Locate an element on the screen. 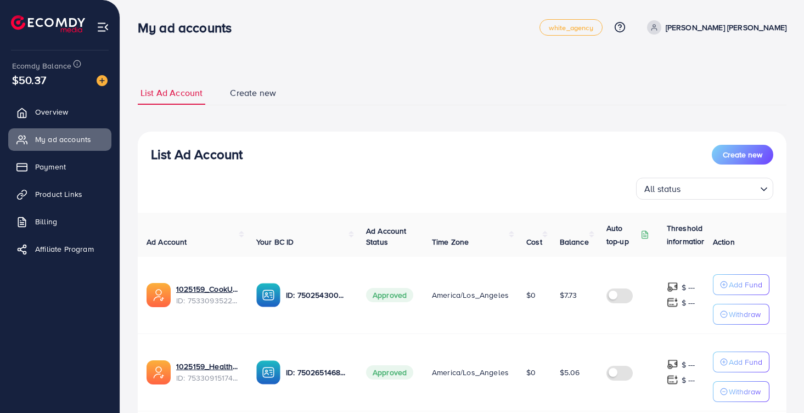  p: ID: 7502651468420317191 is located at coordinates (317, 373).